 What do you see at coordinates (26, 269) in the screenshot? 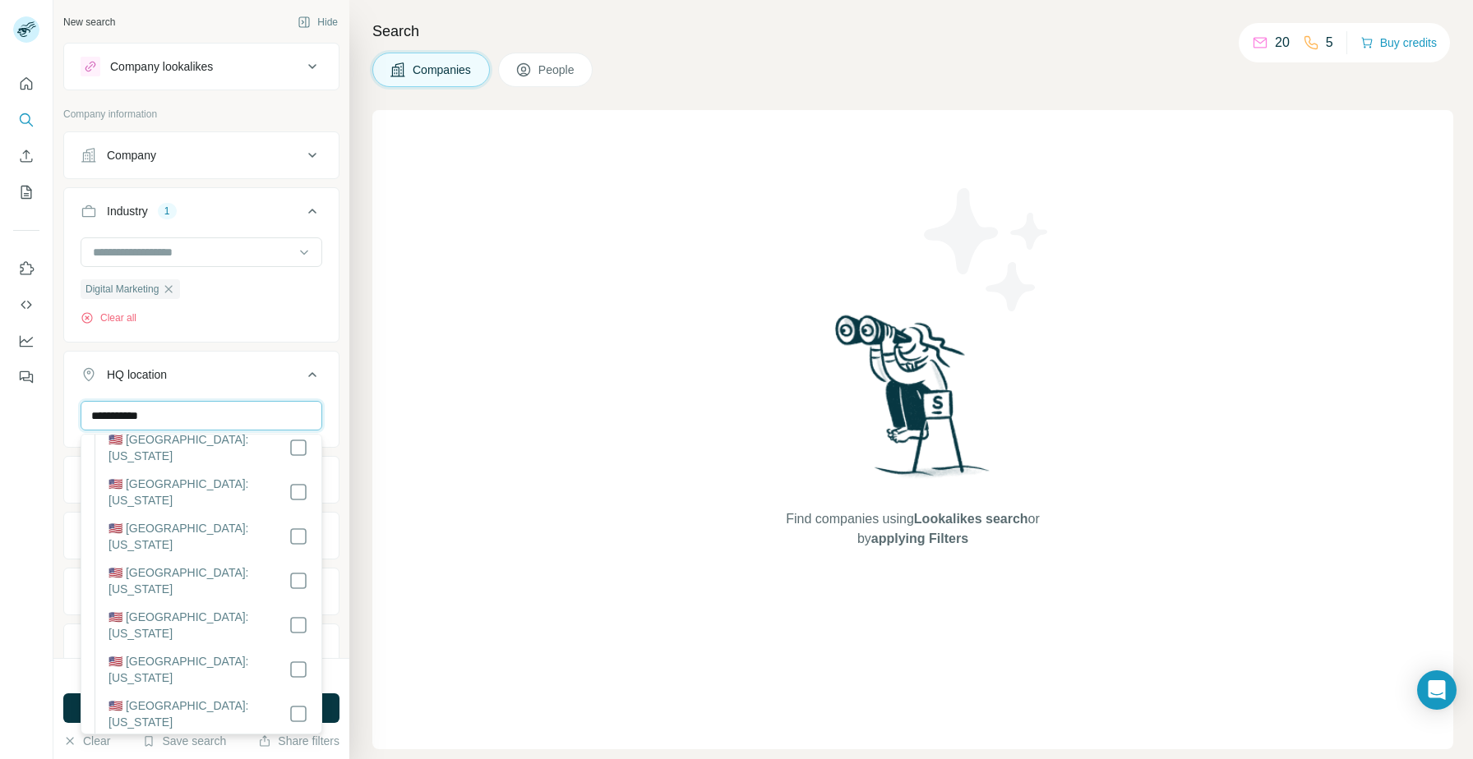
I see `button: Use Surfe on LinkedIn` at bounding box center [26, 269].